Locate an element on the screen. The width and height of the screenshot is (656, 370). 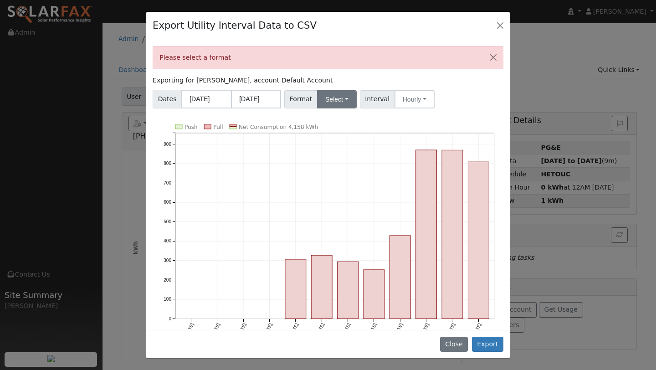
span: Interval is located at coordinates (377, 99).